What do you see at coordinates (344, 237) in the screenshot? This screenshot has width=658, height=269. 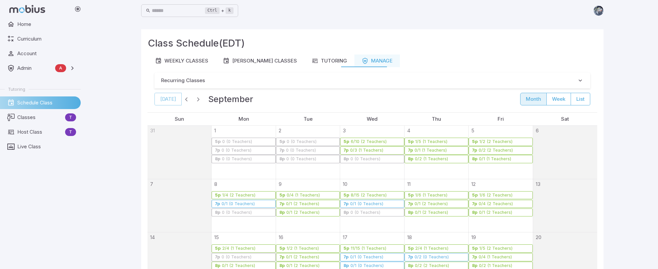 I see `a: September 17, 2025` at bounding box center [344, 237].